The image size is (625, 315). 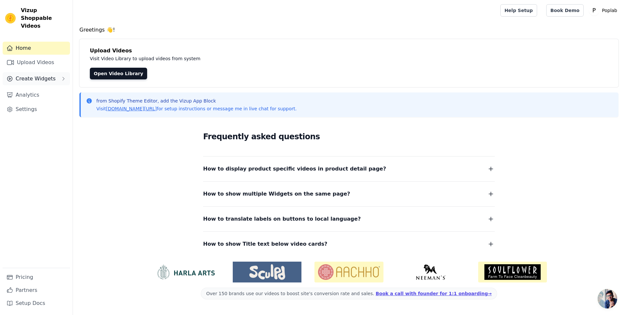 I want to click on text: P, so click(x=594, y=10).